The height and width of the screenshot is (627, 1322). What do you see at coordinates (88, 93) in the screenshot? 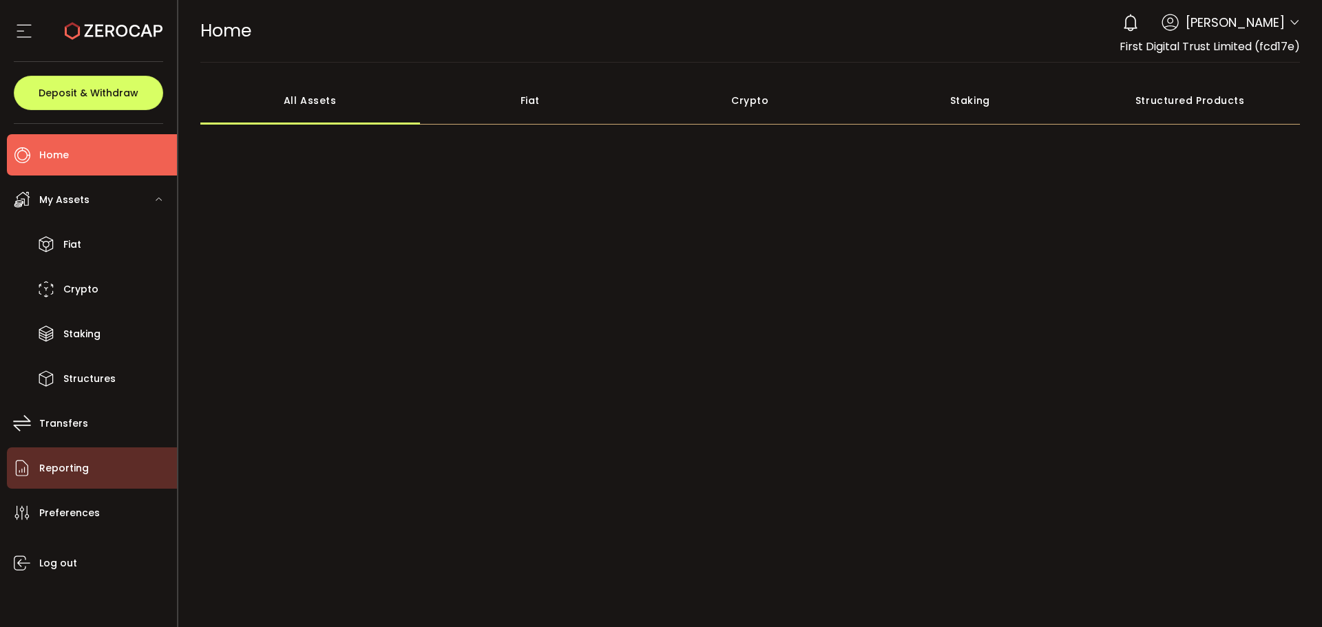
I see `span: Deposit & Withdraw` at bounding box center [88, 93].